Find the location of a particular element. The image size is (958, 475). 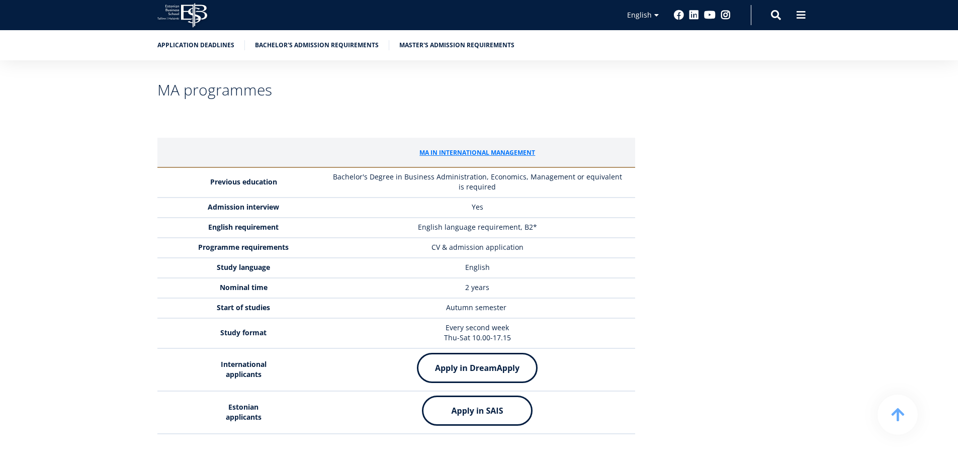

a: Master's admission requirements is located at coordinates (457, 45).